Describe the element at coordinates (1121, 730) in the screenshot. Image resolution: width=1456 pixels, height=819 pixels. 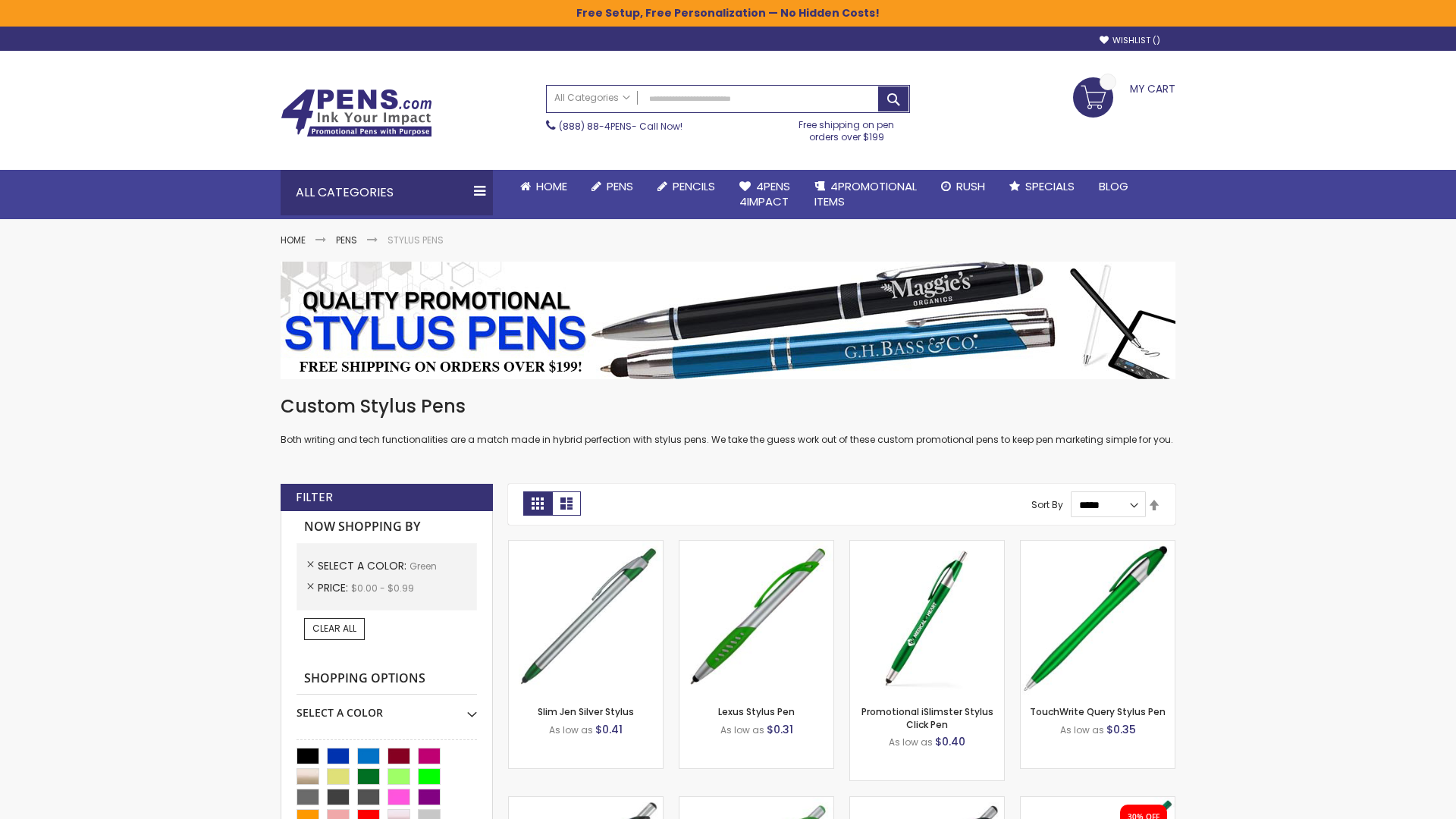
I see `span: $0.35` at that location.